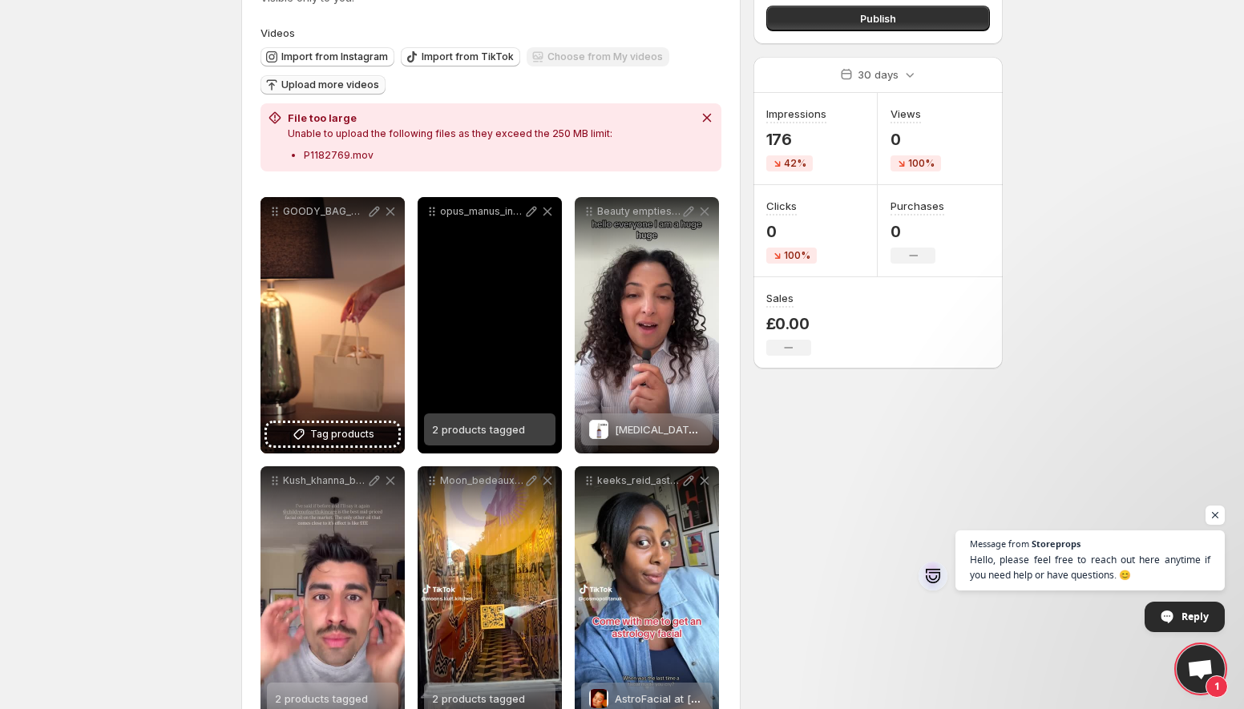  Describe the element at coordinates (334, 57) in the screenshot. I see `span: Import from Instagram` at that location.